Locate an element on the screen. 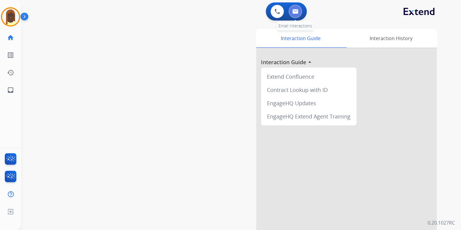 The width and height of the screenshot is (461, 230). div: Interaction Guide is located at coordinates (301, 38).